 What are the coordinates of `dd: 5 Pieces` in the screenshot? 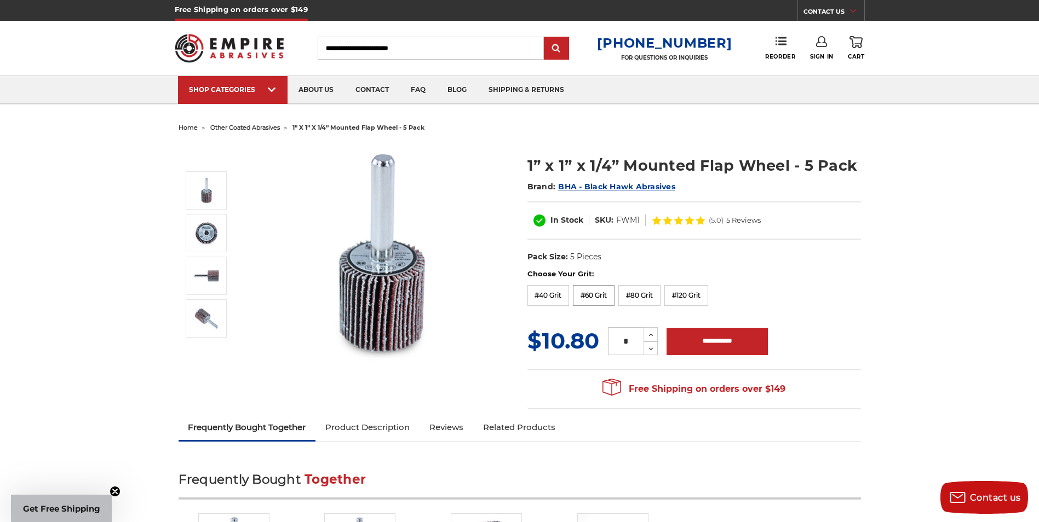 It's located at (585, 257).